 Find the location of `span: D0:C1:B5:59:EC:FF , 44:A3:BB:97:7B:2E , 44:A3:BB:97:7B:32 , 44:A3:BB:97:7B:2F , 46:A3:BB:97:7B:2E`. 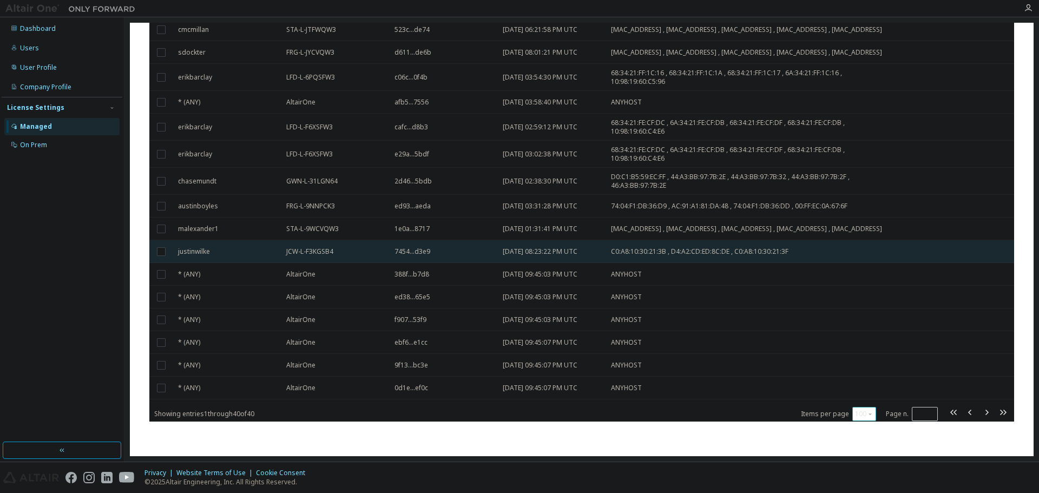

span: D0:C1:B5:59:EC:FF , 44:A3:BB:97:7B:2E , 44:A3:BB:97:7B:32 , 44:A3:BB:97:7B:2F , 46:A3:BB:97:7B:2E is located at coordinates (751, 181).